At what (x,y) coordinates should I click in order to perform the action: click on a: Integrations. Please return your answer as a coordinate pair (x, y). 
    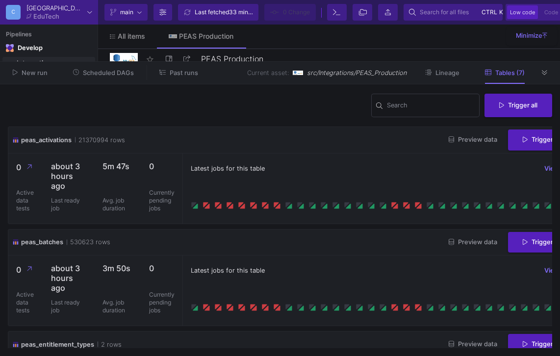
    Looking at the image, I should click on (49, 63).